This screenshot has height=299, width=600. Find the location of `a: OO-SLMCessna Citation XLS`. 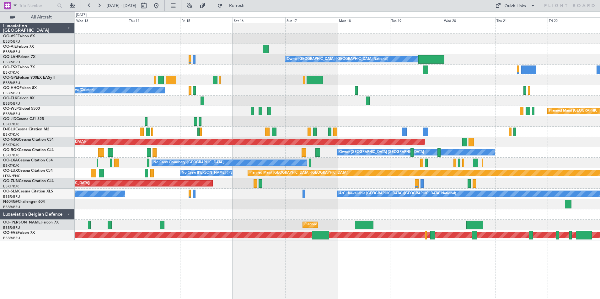

a: OO-SLMCessna Citation XLS is located at coordinates (28, 192).